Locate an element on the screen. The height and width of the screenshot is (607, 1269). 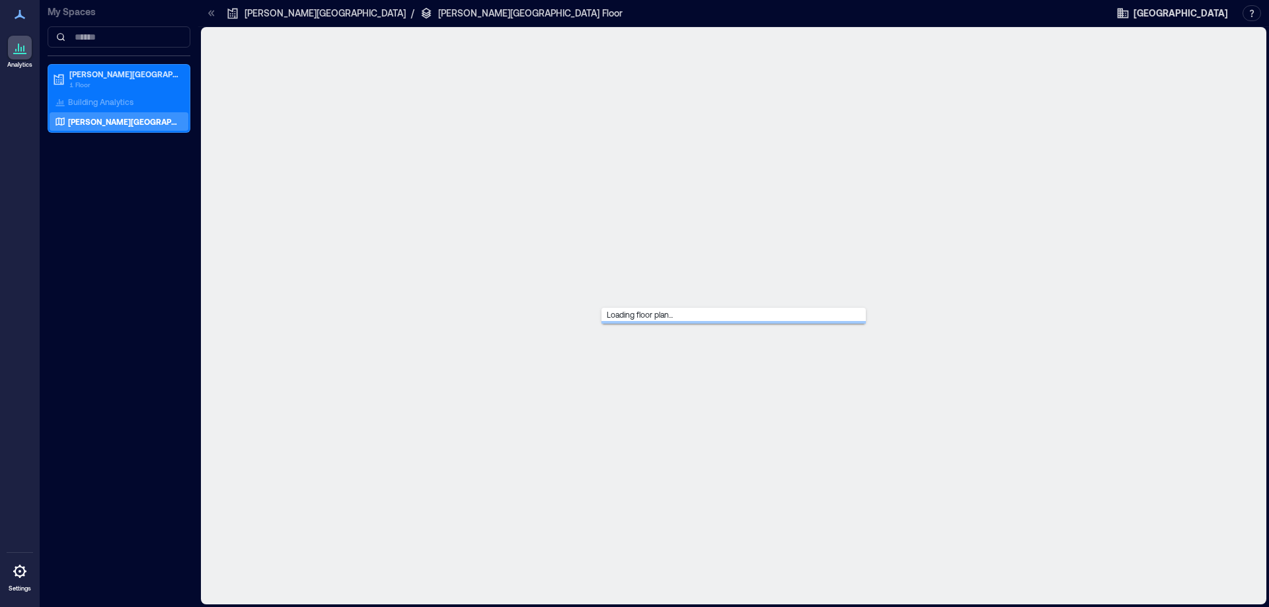
p: 1 Floor is located at coordinates (125, 85).